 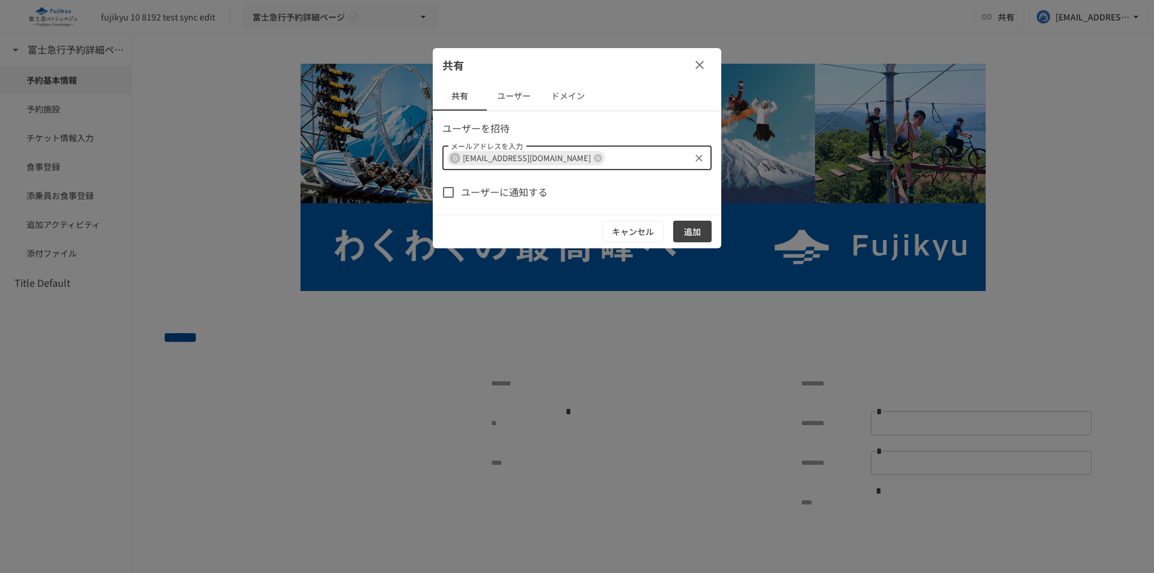 What do you see at coordinates (514, 96) in the screenshot?
I see `button: ユーザー` at bounding box center [514, 96].